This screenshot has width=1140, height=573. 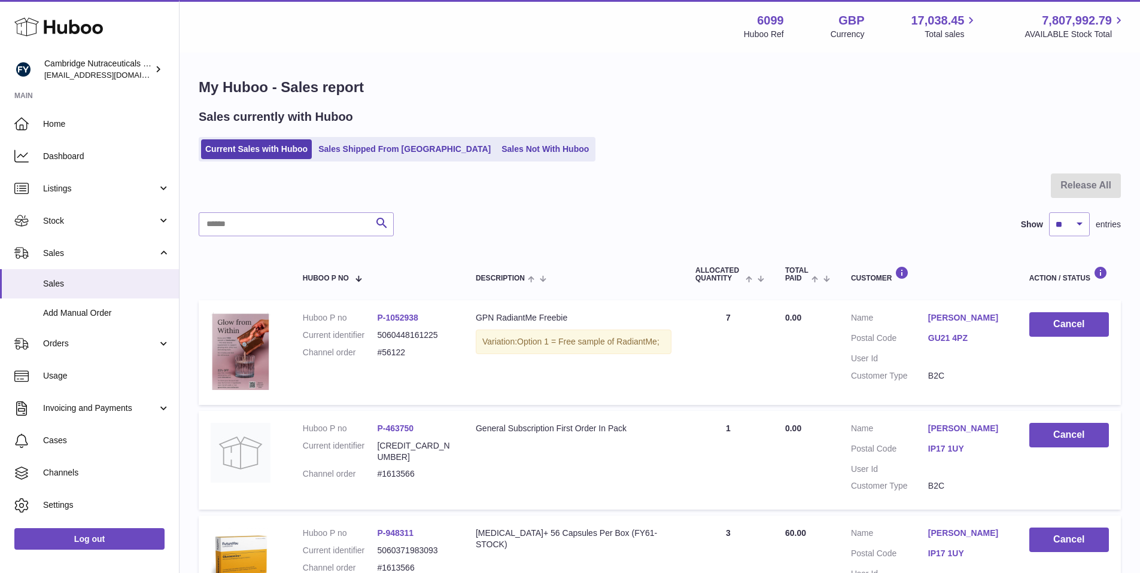 What do you see at coordinates (107, 440) in the screenshot?
I see `span: Cases` at bounding box center [107, 440].